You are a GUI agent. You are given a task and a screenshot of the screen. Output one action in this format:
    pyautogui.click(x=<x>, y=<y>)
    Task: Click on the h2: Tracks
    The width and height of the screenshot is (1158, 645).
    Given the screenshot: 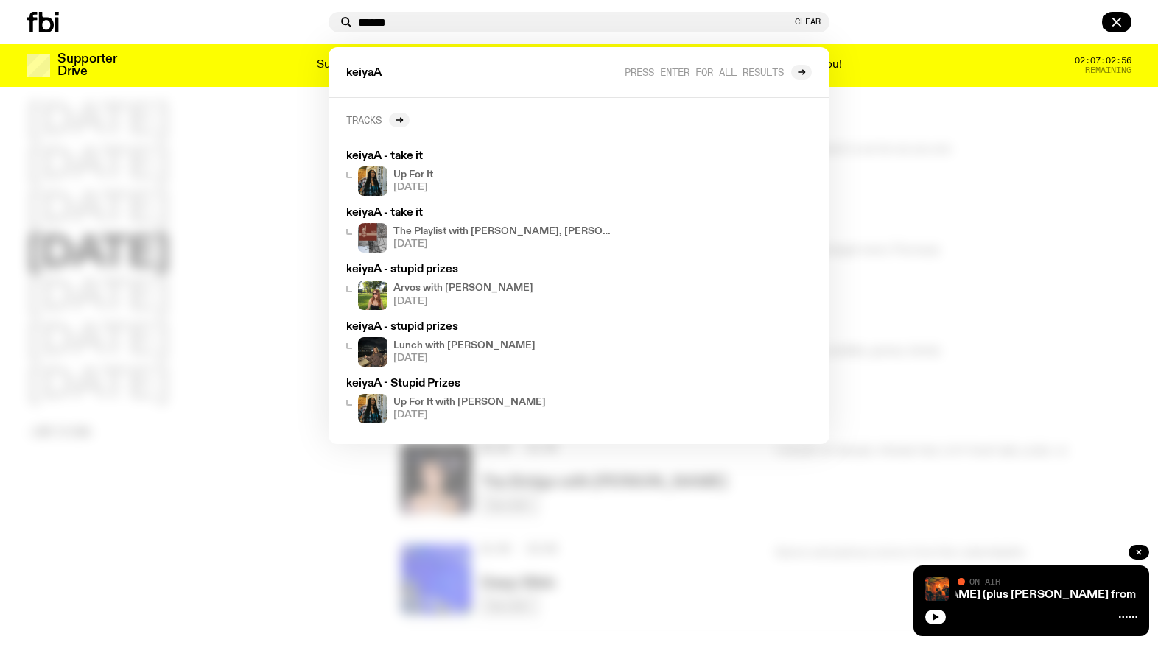 What is the action you would take?
    pyautogui.click(x=364, y=119)
    